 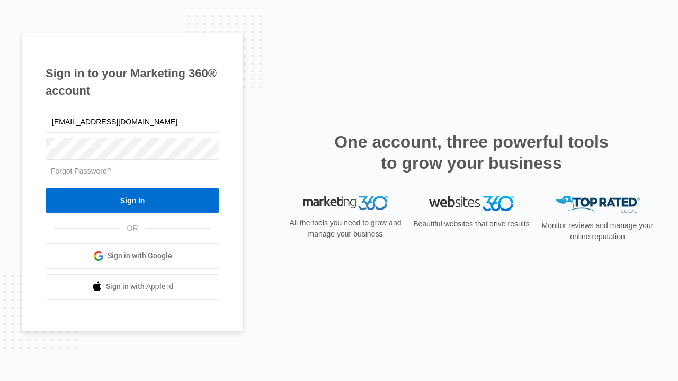 What do you see at coordinates (132, 287) in the screenshot?
I see `a: Sign in with Apple Id` at bounding box center [132, 287].